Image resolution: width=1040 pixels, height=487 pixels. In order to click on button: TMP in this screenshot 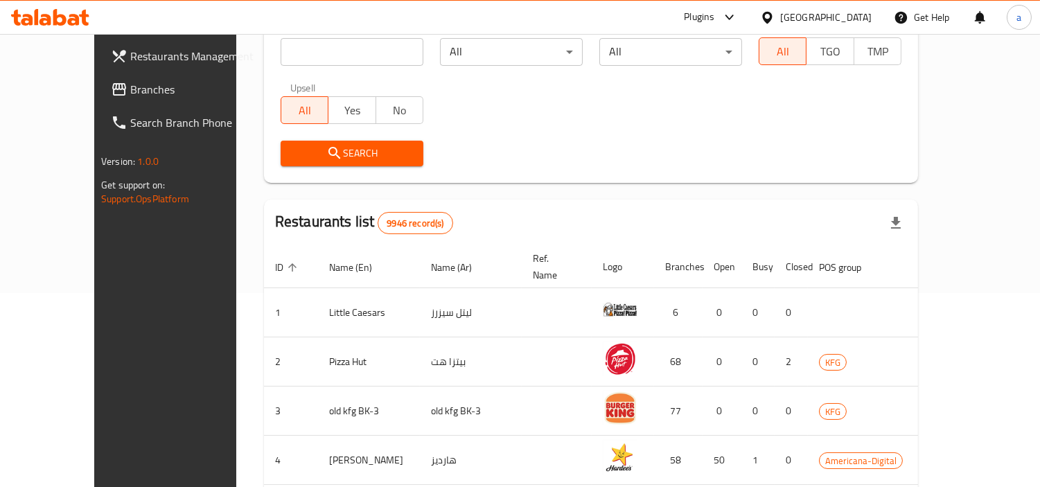, I will do `click(877, 51)`.